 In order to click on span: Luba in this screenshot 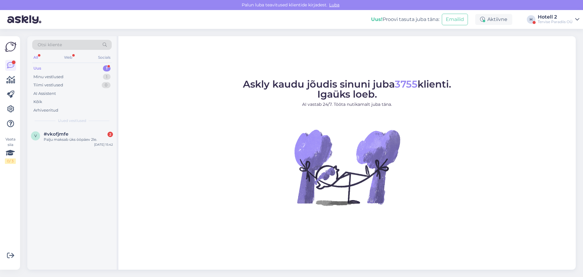, I will do `click(334, 5)`.